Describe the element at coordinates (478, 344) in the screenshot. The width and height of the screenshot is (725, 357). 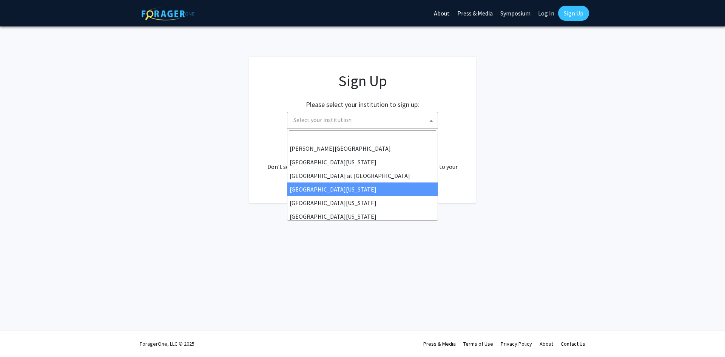
I see `a: Terms of Use` at that location.